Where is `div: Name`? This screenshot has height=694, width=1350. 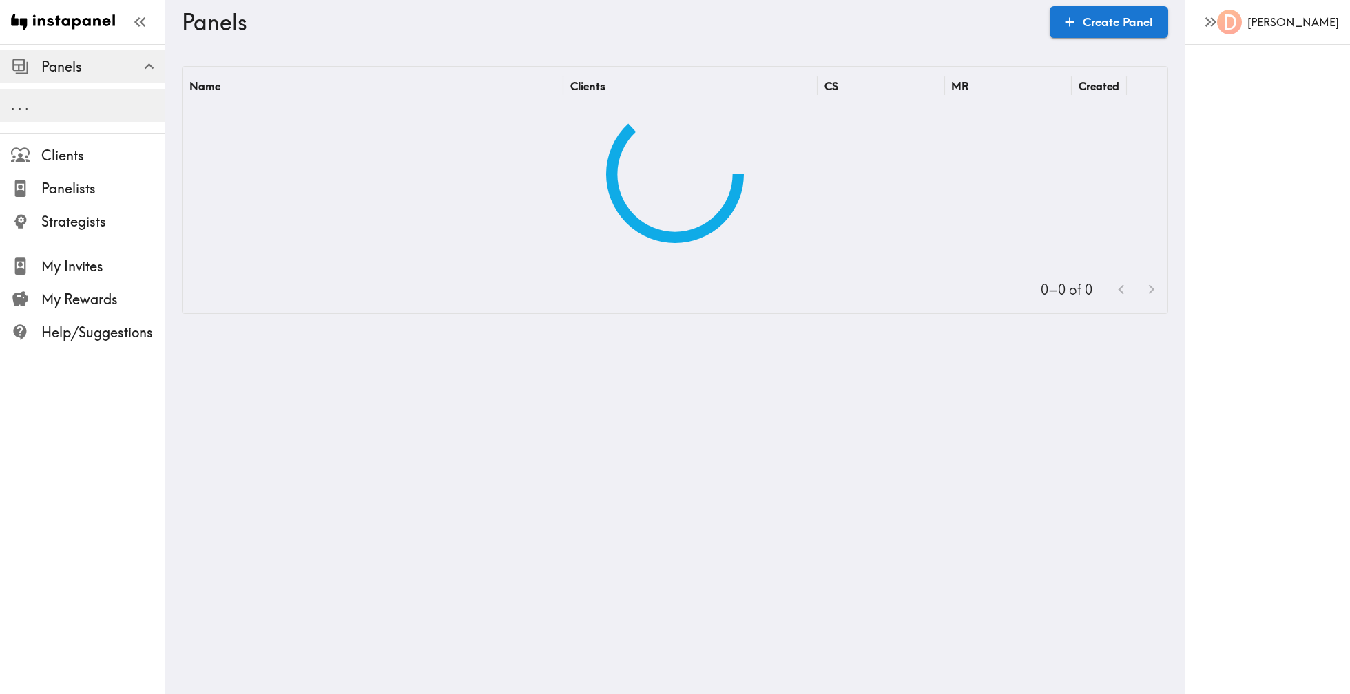 div: Name is located at coordinates (205, 86).